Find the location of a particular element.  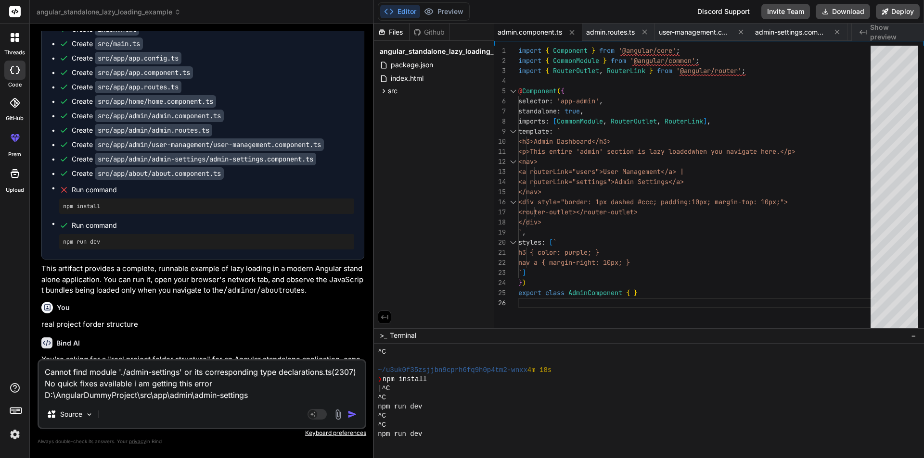

span: 4m 18s is located at coordinates (539, 370).